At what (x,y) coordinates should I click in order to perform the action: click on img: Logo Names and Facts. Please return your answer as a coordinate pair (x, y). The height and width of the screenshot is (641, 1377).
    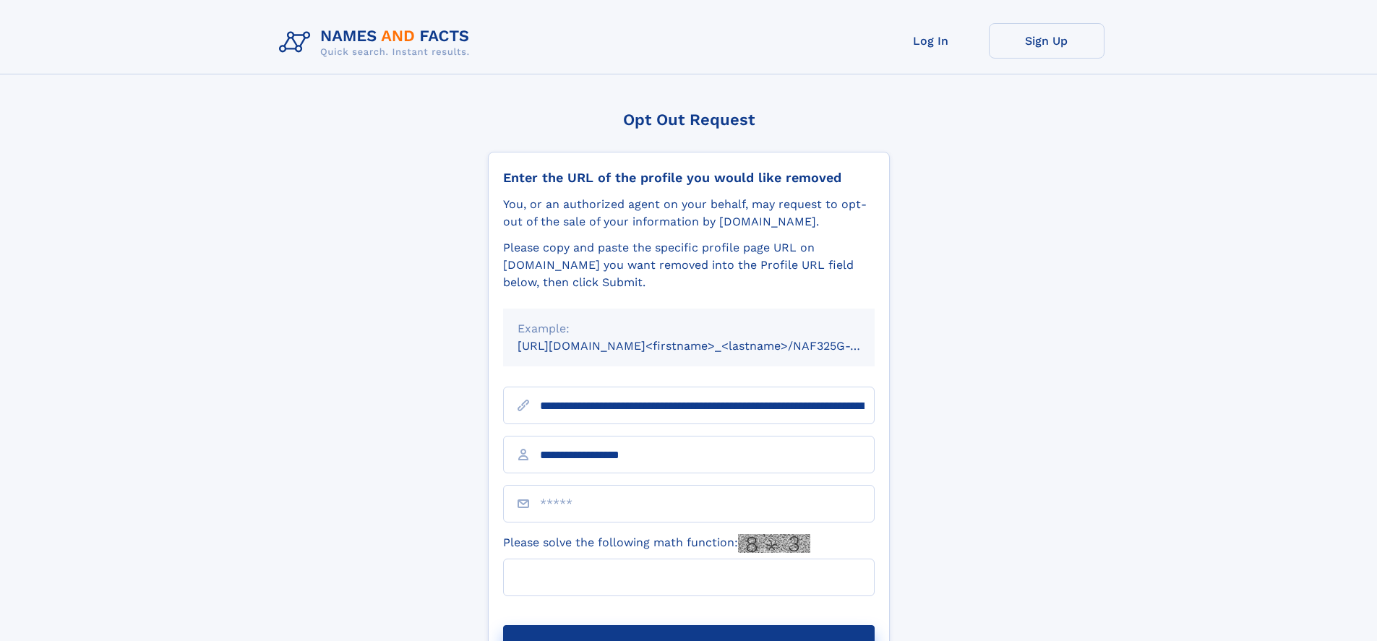
    Looking at the image, I should click on (377, 43).